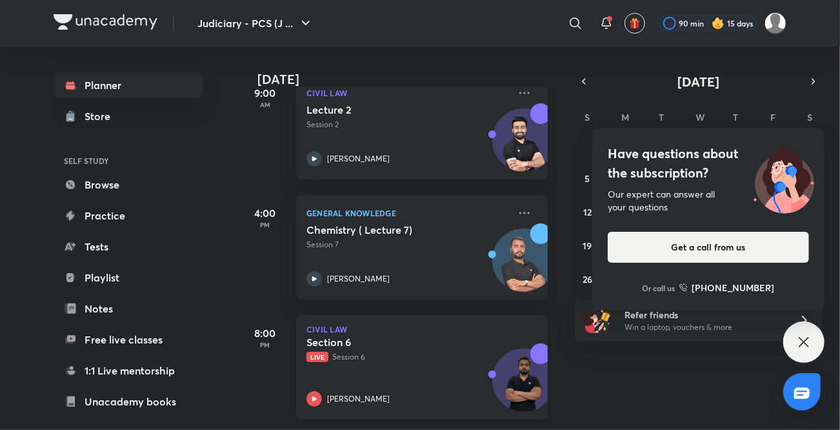  What do you see at coordinates (318, 357) in the screenshot?
I see `span: Live` at bounding box center [318, 357].